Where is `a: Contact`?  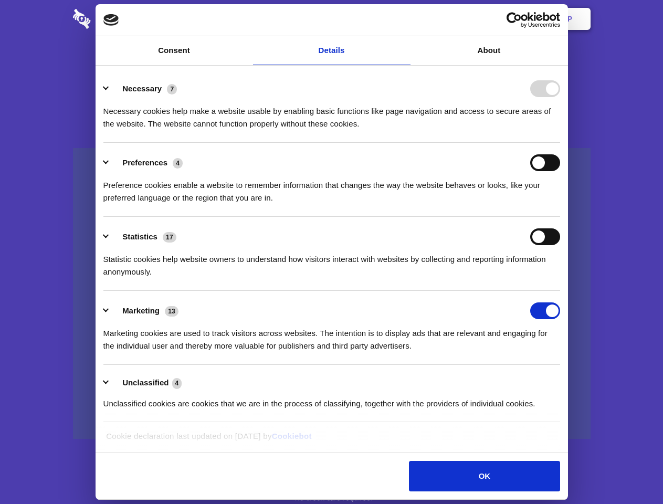
a: Contact is located at coordinates (450, 19).